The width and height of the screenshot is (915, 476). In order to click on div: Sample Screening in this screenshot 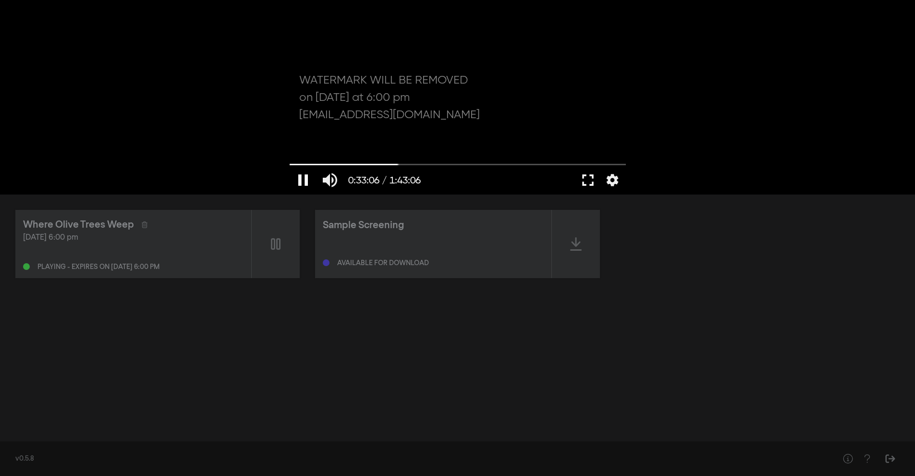, I will do `click(363, 225)`.